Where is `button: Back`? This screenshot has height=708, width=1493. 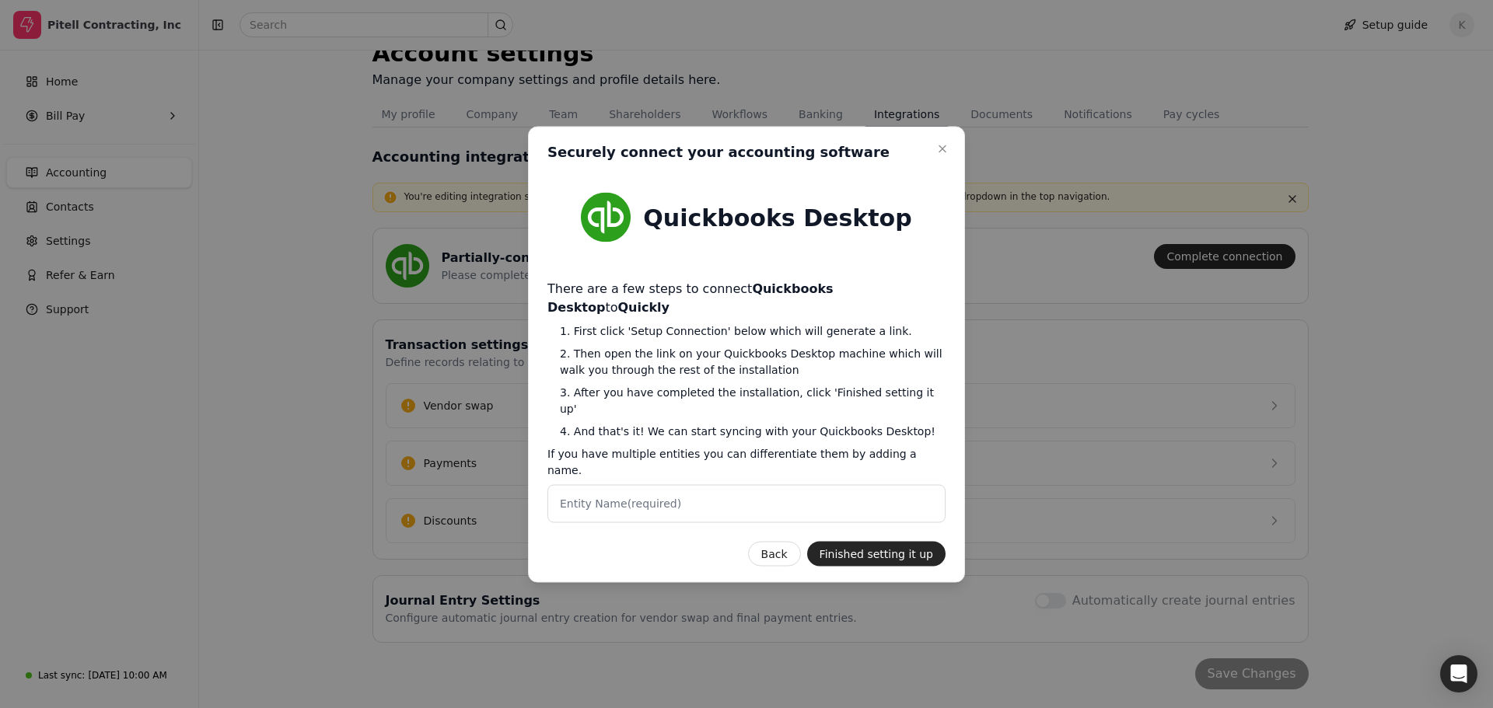
button: Back is located at coordinates (774, 554).